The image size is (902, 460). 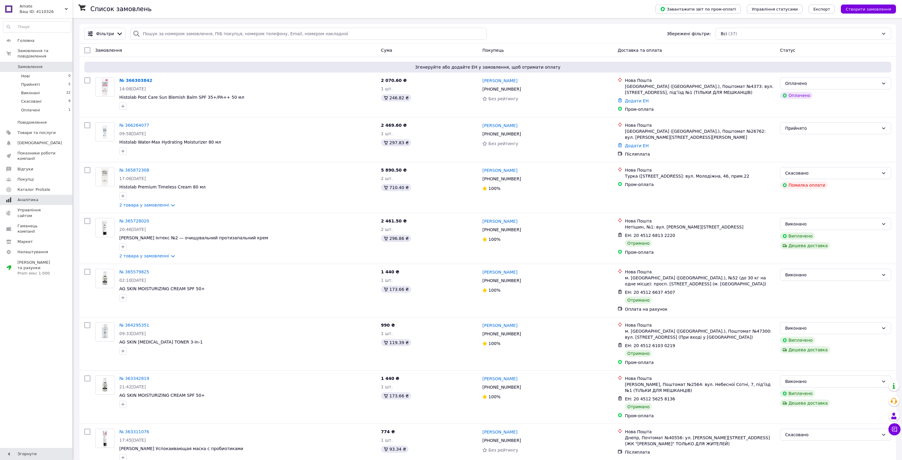 What do you see at coordinates (162, 187) in the screenshot?
I see `a: Histolab Premium Timeless Cream 80 мл` at bounding box center [162, 187].